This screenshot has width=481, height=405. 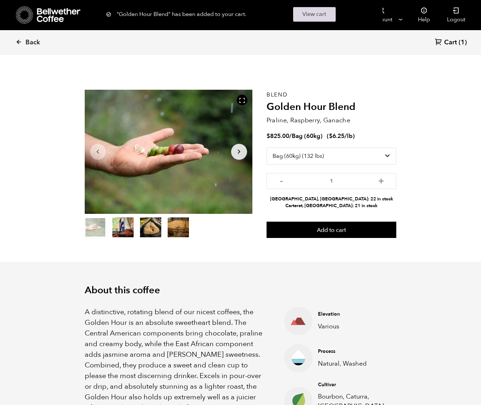 What do you see at coordinates (352, 364) in the screenshot?
I see `p: Natural, Washed` at bounding box center [352, 364].